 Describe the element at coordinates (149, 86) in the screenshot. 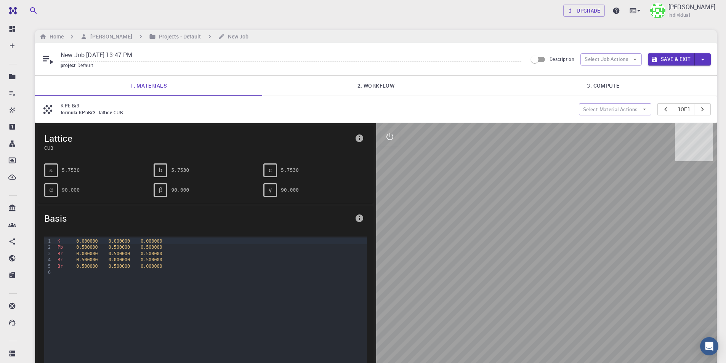

I see `a: 1. Materials` at that location.